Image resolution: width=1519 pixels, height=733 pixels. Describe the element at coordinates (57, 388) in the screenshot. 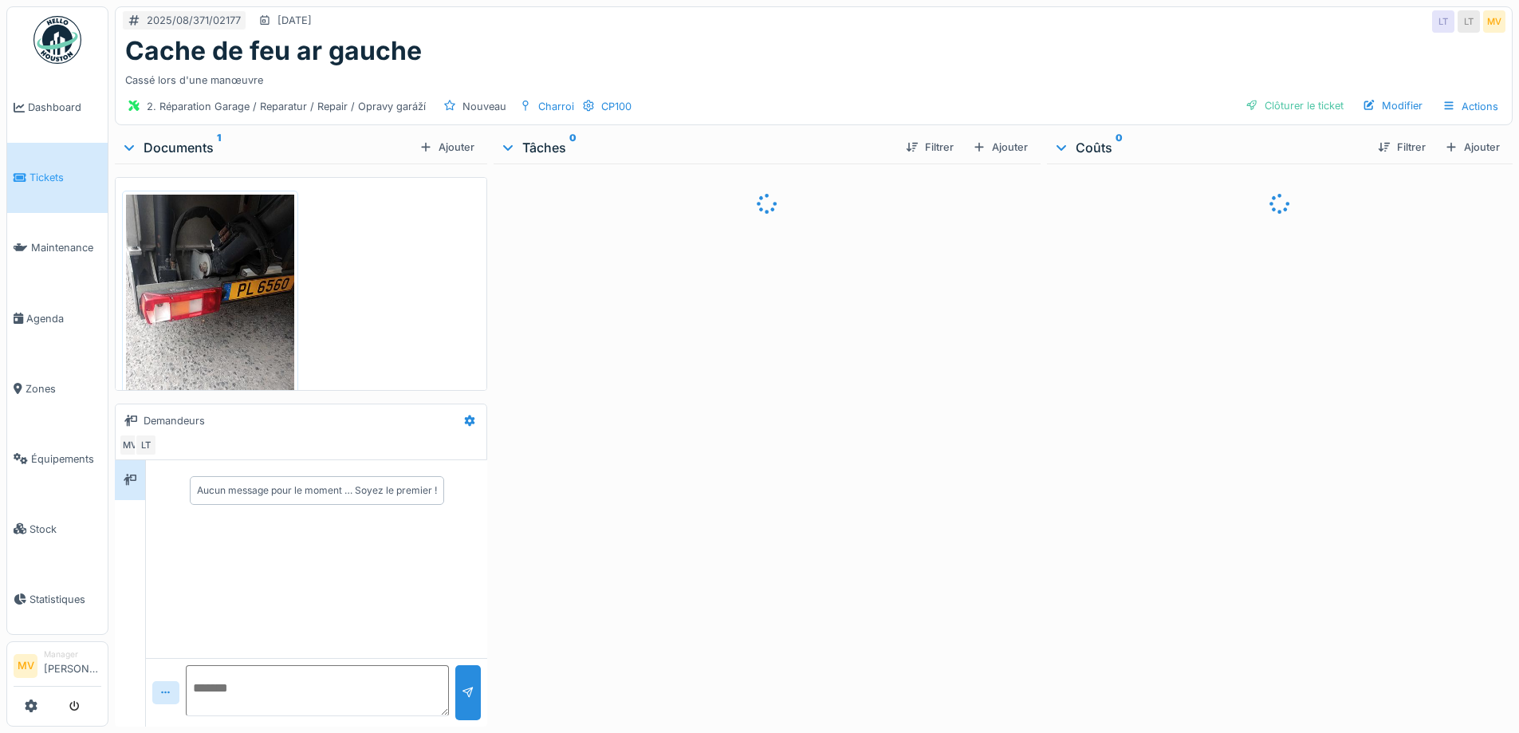

I see `a: Zones` at that location.